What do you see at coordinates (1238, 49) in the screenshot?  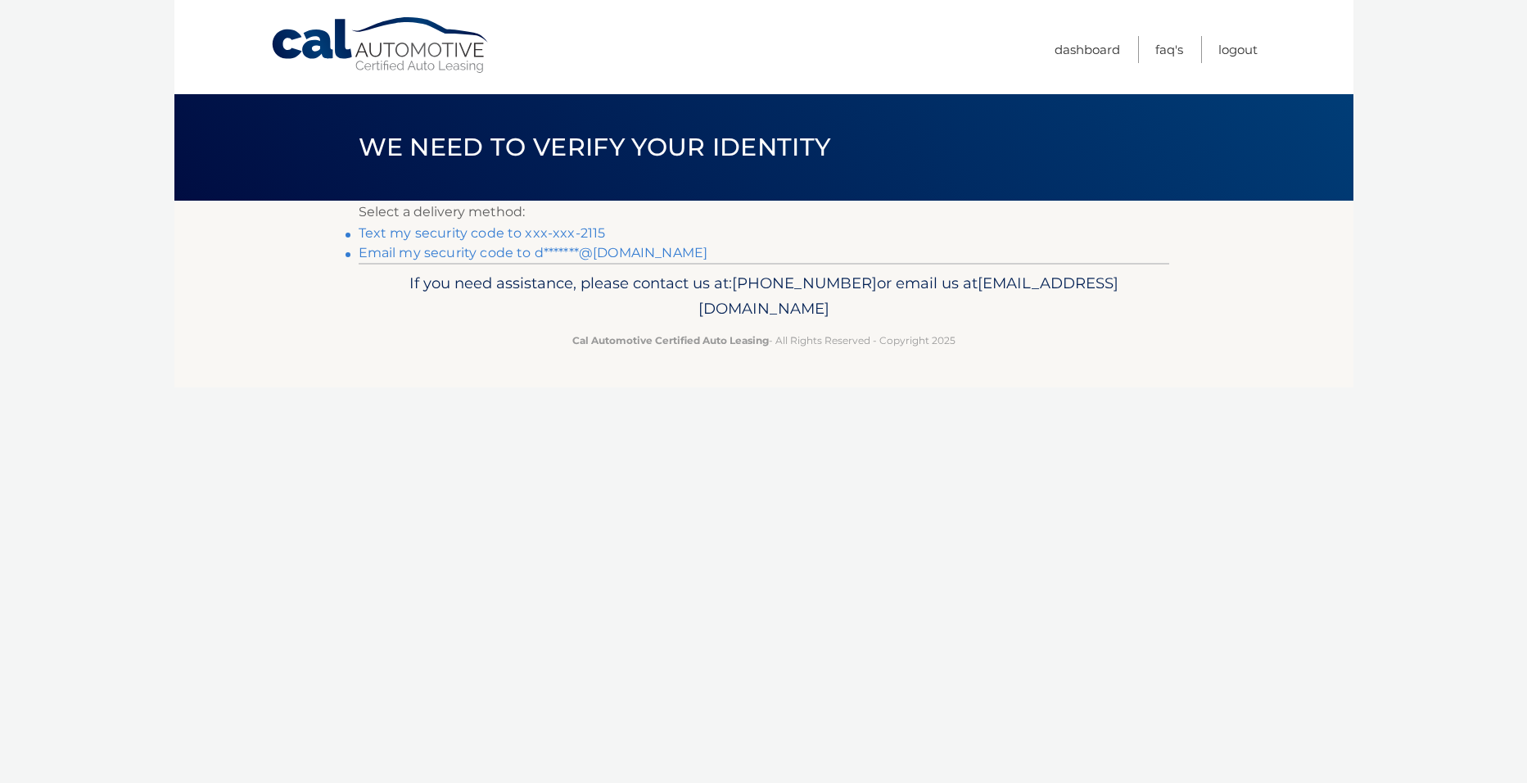 I see `a: Logout` at bounding box center [1238, 49].